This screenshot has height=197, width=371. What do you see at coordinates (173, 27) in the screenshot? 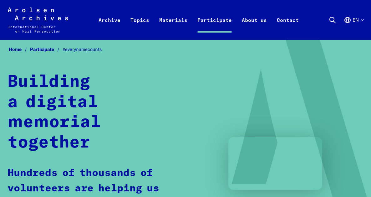
I see `a: Materials` at bounding box center [173, 27].